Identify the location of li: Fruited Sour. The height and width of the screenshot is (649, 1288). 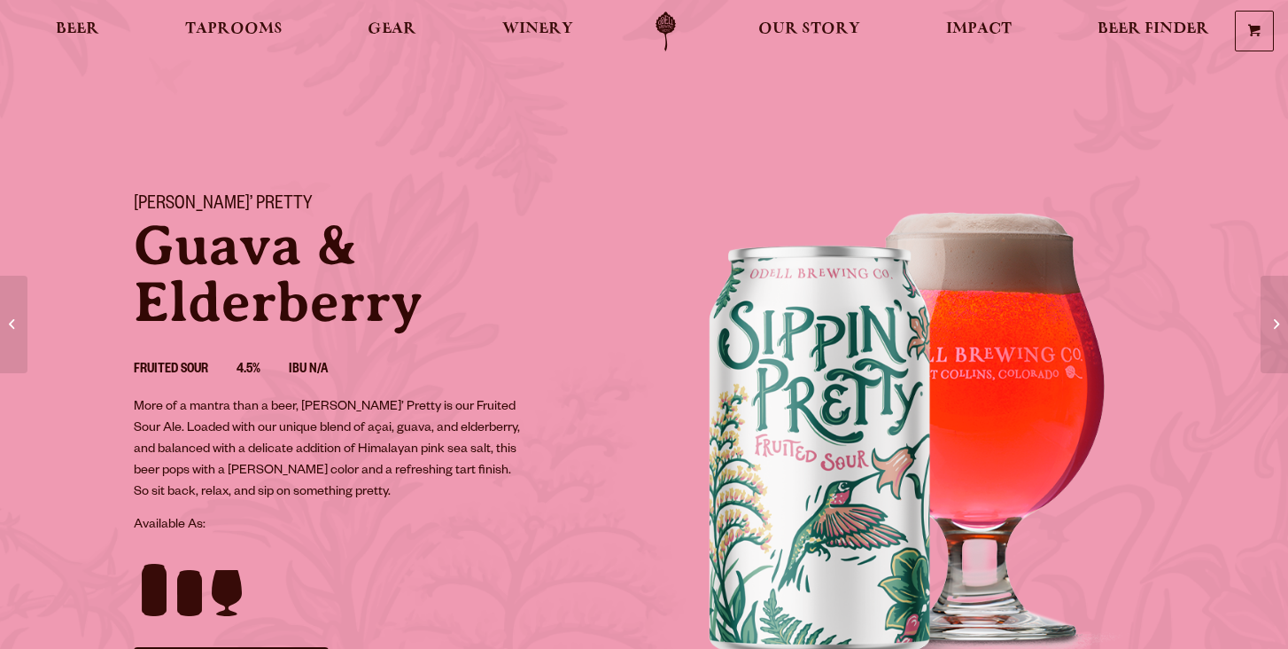
(185, 370).